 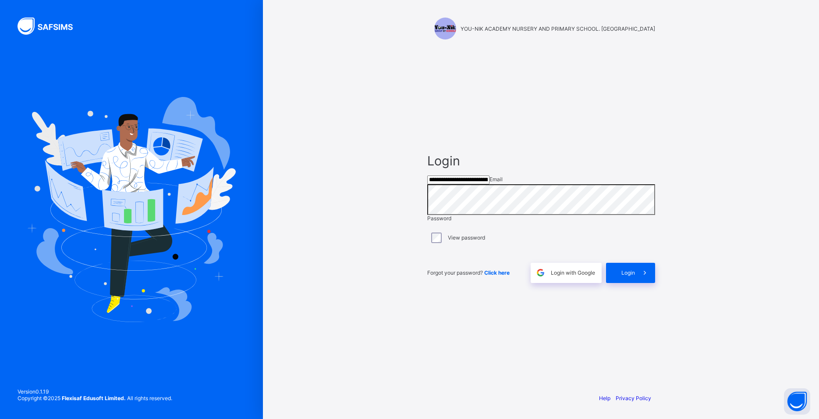 I want to click on strong: Flexisaf Edusoft Limited., so click(x=94, y=398).